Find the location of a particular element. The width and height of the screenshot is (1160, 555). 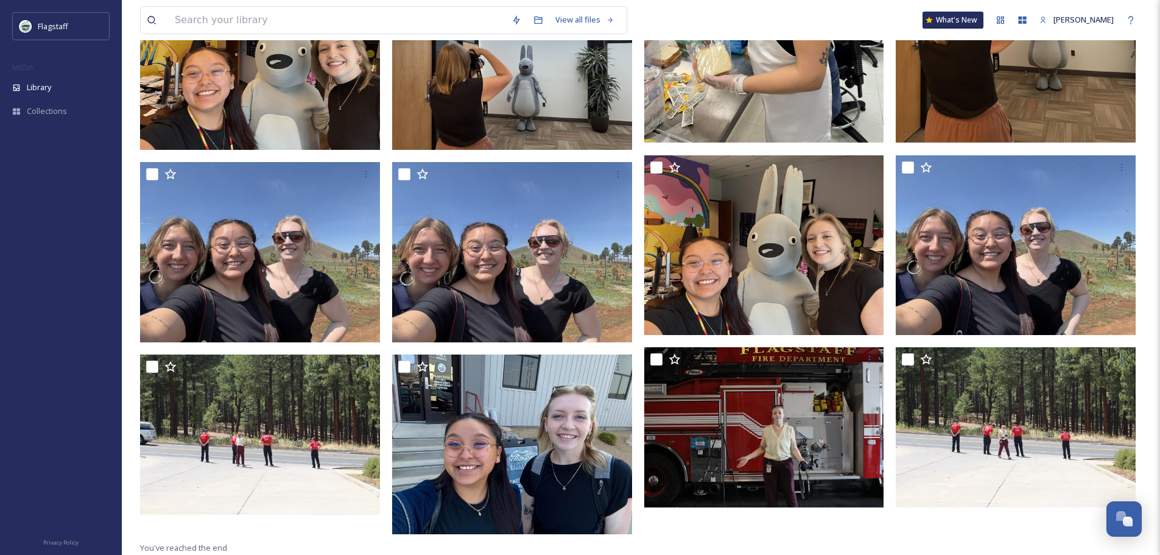

img: Grace.benally@flagstaffaz.gov-IMG_0512.jpeg is located at coordinates (260, 252).